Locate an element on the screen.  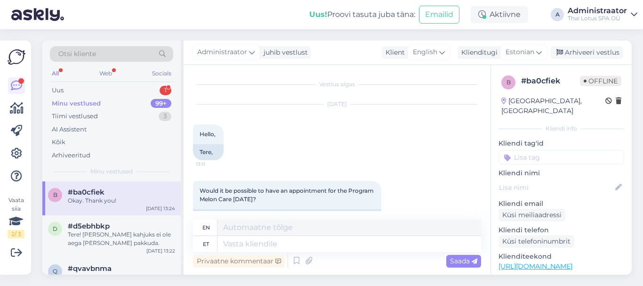
div: Tere, is located at coordinates (208, 152).